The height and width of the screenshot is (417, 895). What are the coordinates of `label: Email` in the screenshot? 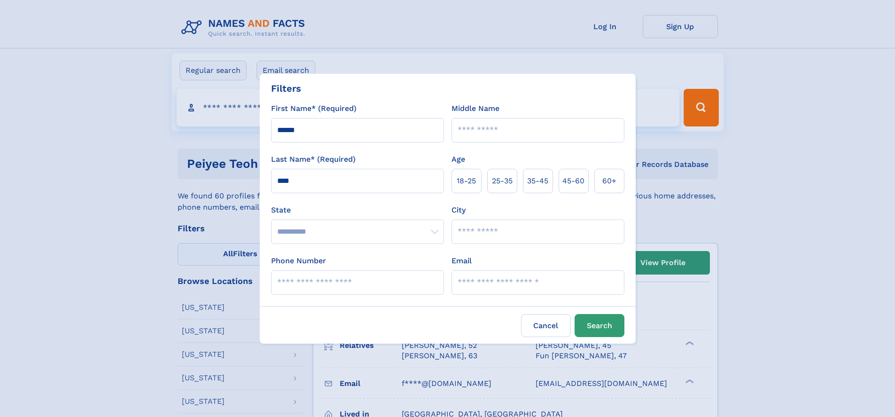 It's located at (461, 261).